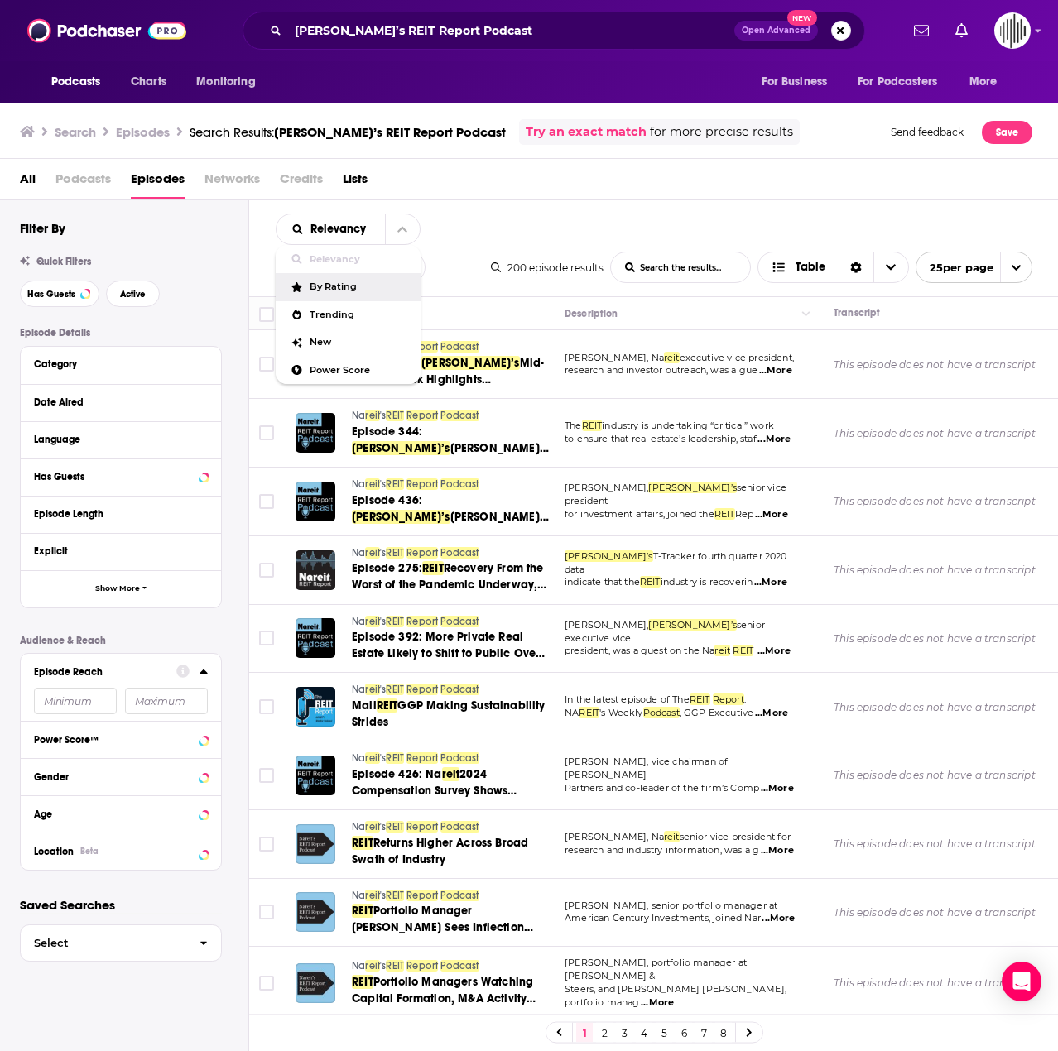 This screenshot has width=1058, height=1051. What do you see at coordinates (954, 267) in the screenshot?
I see `span: 25 per page` at bounding box center [954, 267].